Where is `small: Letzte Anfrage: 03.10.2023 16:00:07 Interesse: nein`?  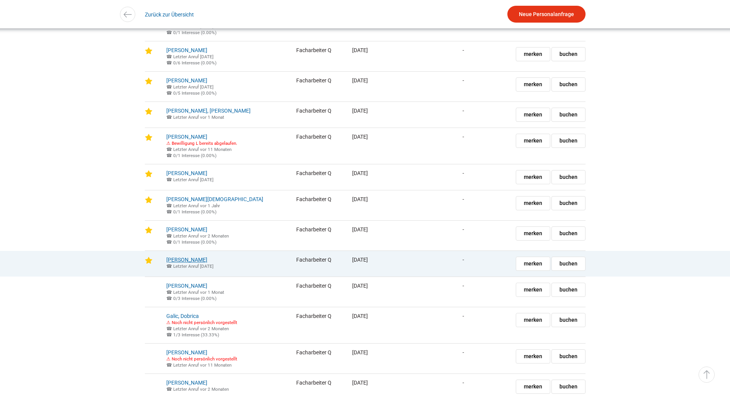
small: Letzte Anfrage: 03.10.2023 16:00:07 Interesse: nein is located at coordinates (191, 212).